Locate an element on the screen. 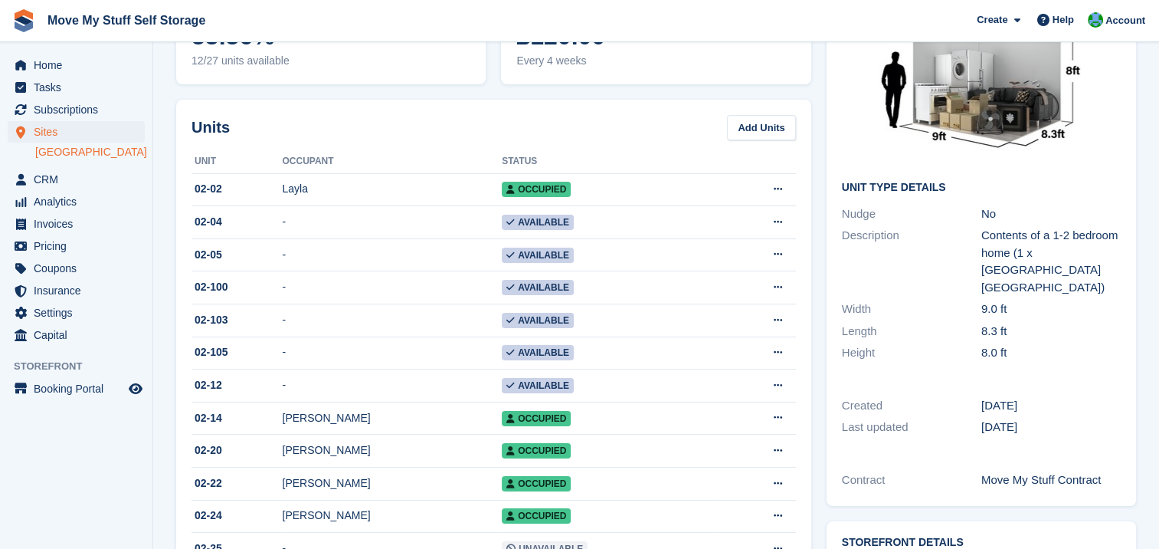 This screenshot has width=1159, height=549. span: Coupons is located at coordinates (80, 268).